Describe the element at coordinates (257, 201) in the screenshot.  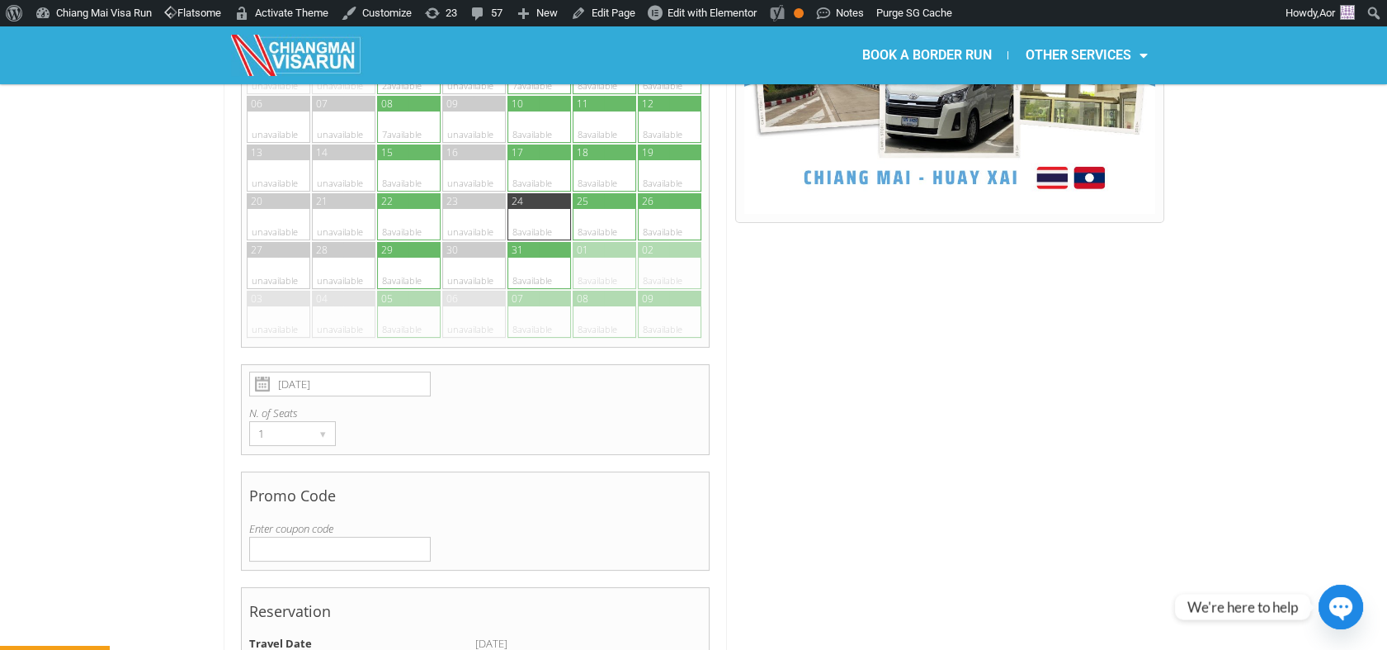
I see `div: 20` at that location.